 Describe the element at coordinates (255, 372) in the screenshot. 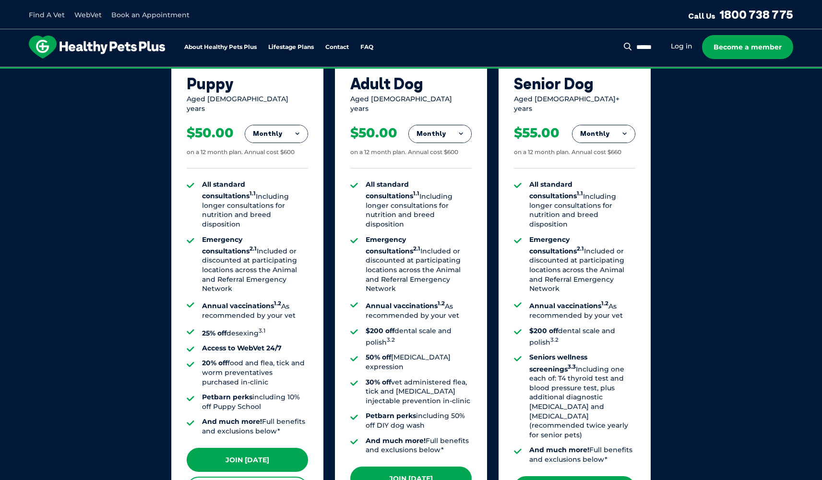

I see `li: food and flea, tick and worm preventatives purchased in-clinic` at that location.